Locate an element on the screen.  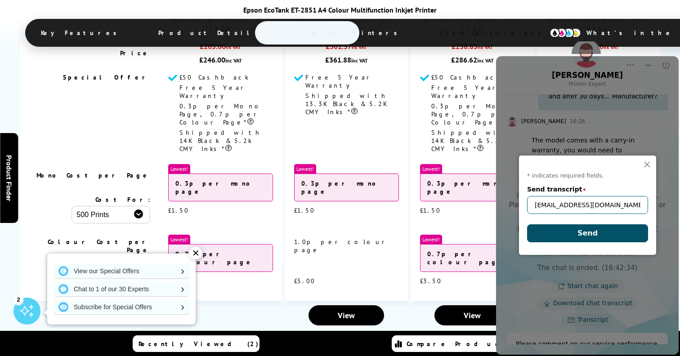
span: View Cartridges is located at coordinates (495, 33).